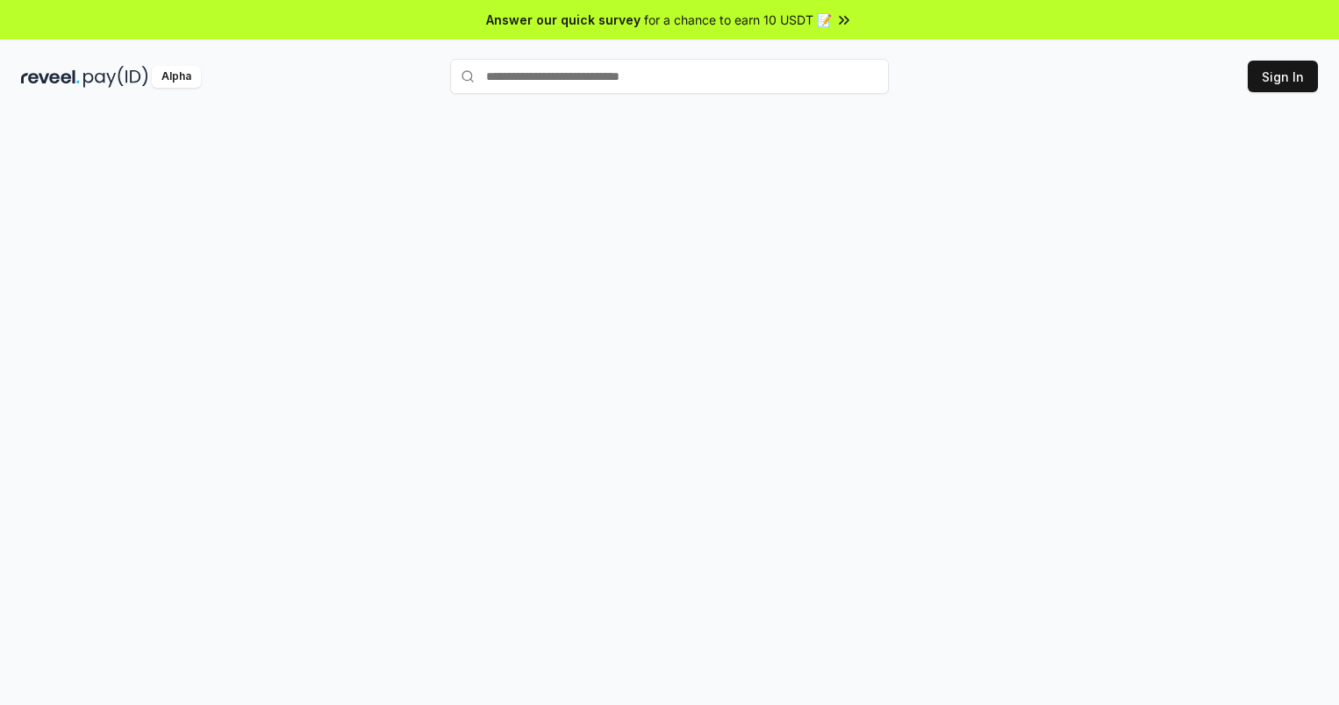  I want to click on span: for a chance to earn 10 USDT 📝, so click(738, 19).